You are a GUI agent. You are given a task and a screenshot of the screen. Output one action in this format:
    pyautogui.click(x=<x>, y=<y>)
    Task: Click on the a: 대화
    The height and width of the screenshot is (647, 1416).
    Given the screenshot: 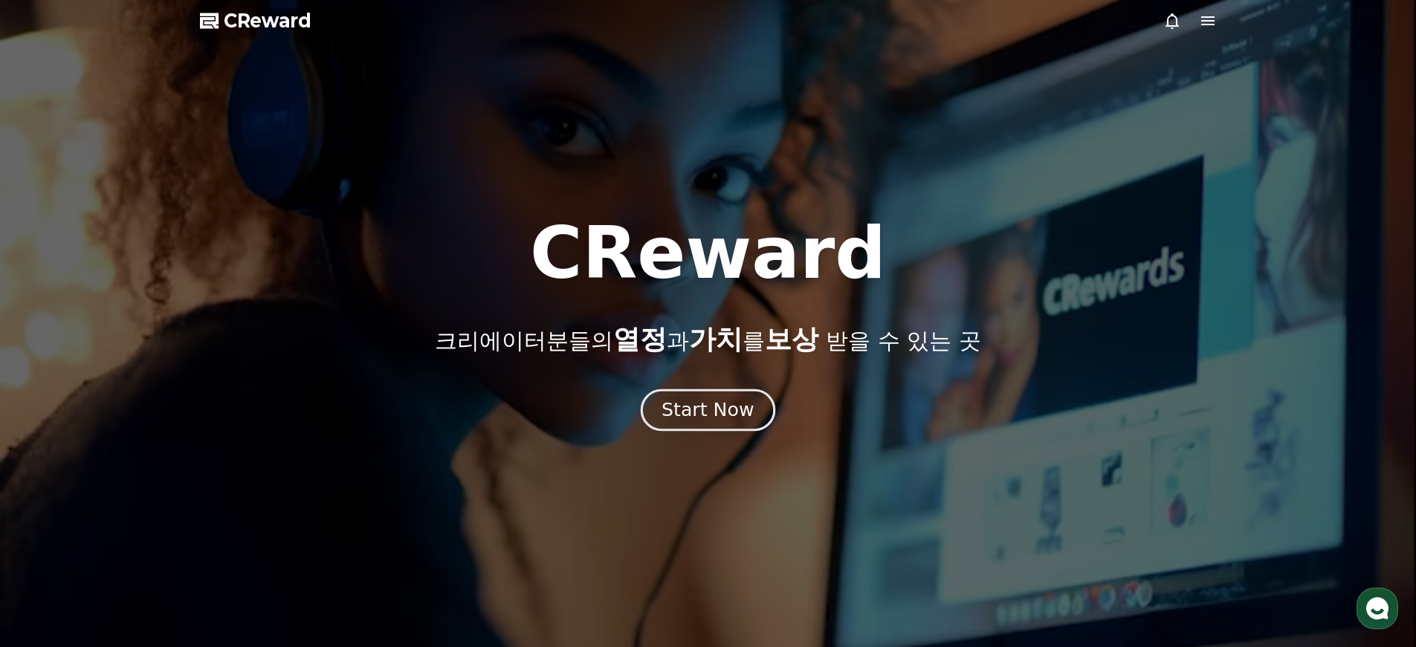 What is the action you would take?
    pyautogui.click(x=145, y=490)
    